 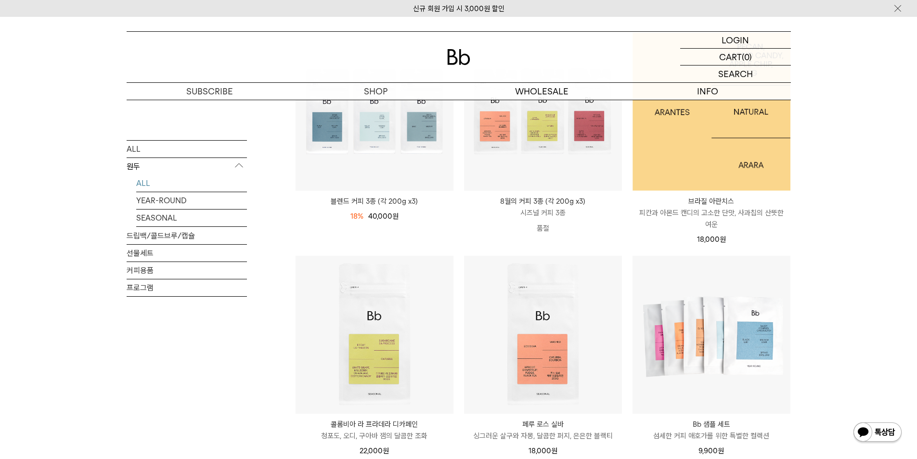 I want to click on p: 브라질 아란치스, so click(x=711, y=201).